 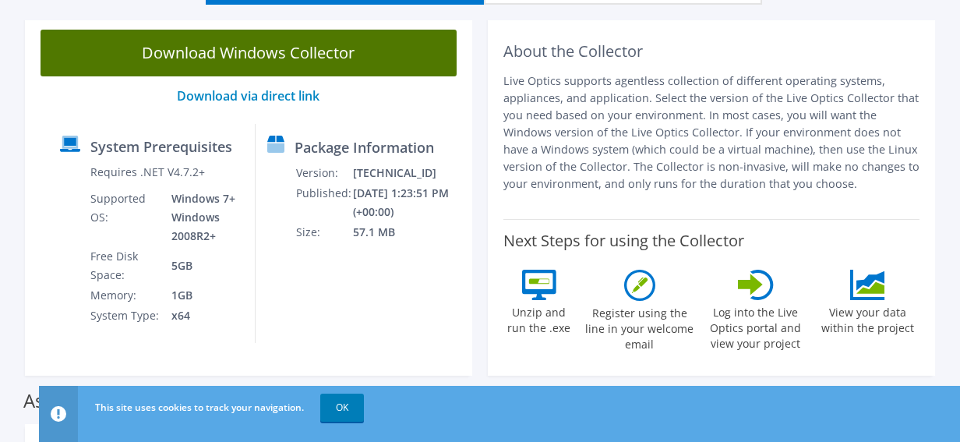 I want to click on h2: About the Collector, so click(x=711, y=51).